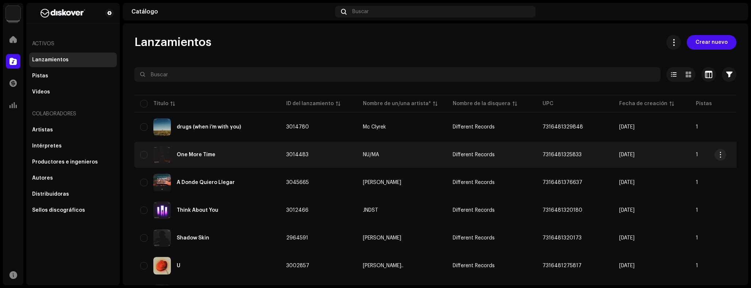 The width and height of the screenshot is (751, 288). Describe the element at coordinates (73, 114) in the screenshot. I see `re-a-nav-header: Colaboradores` at that location.